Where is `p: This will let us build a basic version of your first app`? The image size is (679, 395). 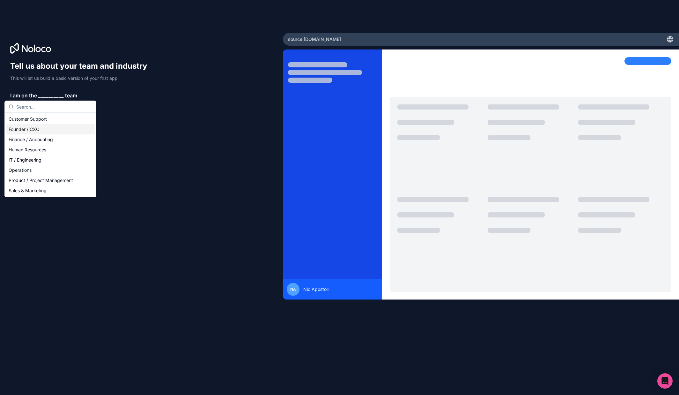 p: This will let us build a basic version of your first app is located at coordinates (82, 78).